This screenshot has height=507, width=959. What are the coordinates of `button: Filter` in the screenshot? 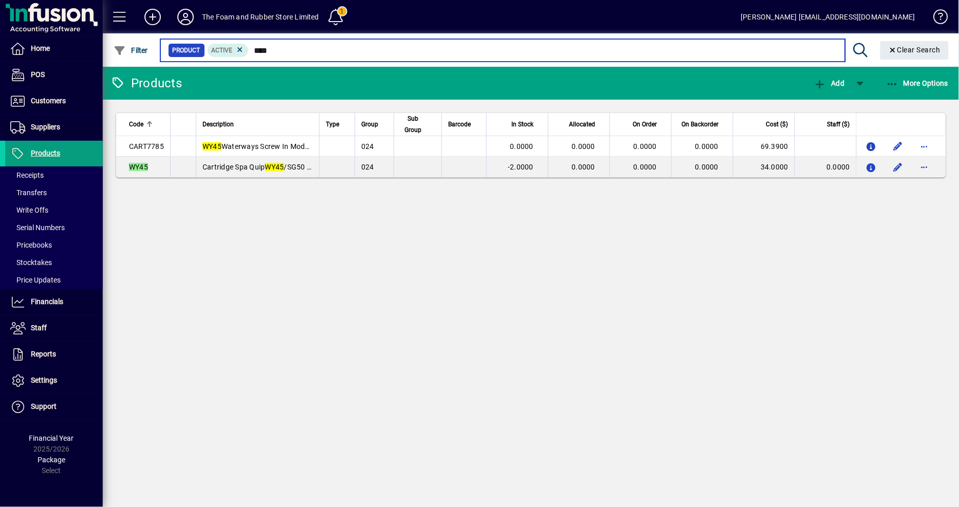 It's located at (131, 50).